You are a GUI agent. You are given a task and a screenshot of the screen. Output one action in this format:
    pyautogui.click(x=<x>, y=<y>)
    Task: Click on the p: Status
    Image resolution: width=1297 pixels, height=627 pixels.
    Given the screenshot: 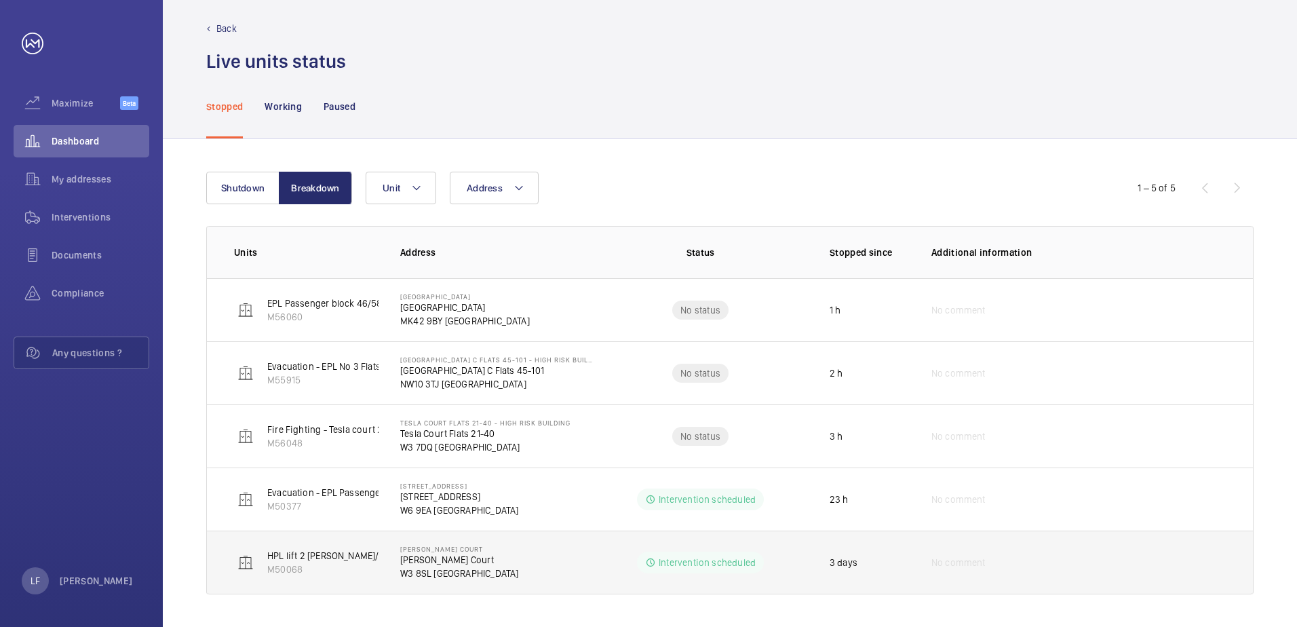 What is the action you would take?
    pyautogui.click(x=700, y=252)
    